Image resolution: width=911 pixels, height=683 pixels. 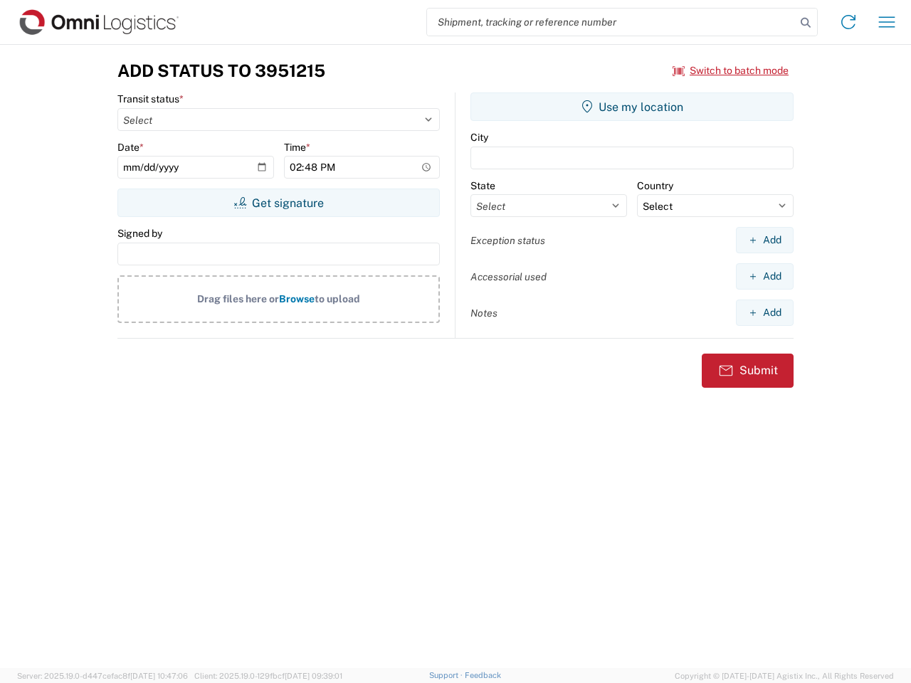 What do you see at coordinates (130, 147) in the screenshot?
I see `label: Date` at bounding box center [130, 147].